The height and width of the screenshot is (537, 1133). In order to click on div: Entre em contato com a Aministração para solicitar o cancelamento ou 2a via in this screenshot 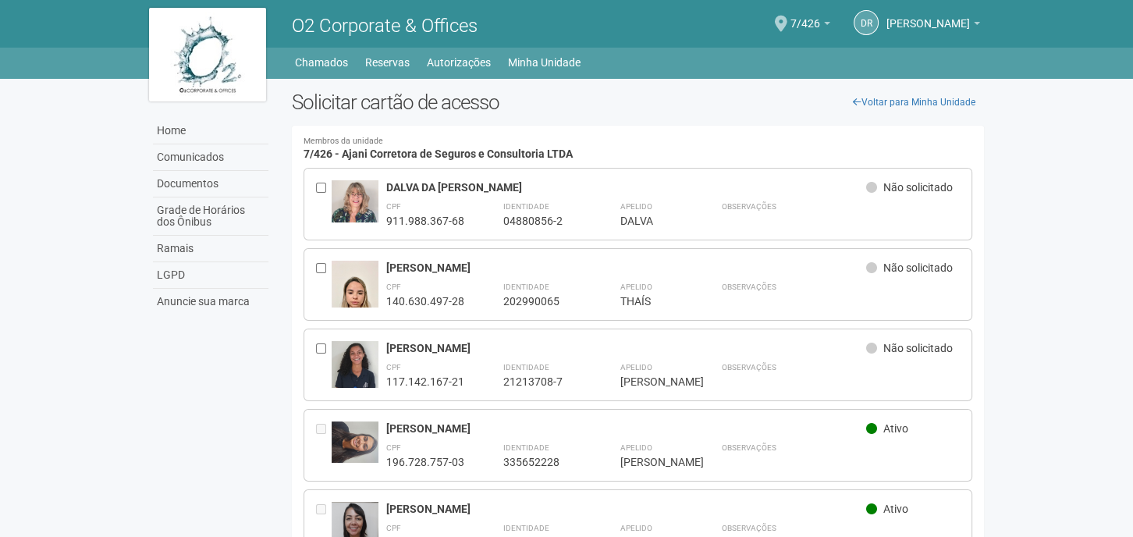, I will do `click(324, 445)`.